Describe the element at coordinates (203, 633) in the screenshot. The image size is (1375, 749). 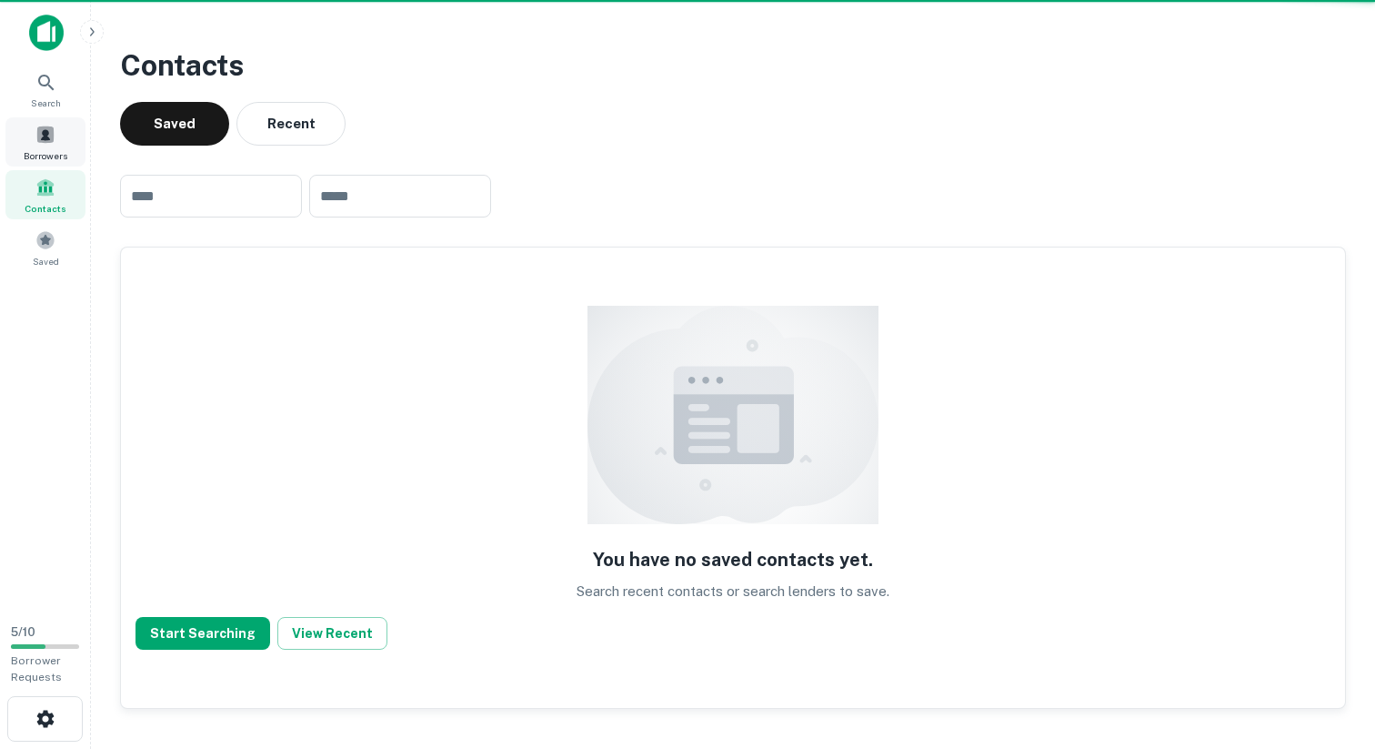
I see `button: Start Searching` at that location.